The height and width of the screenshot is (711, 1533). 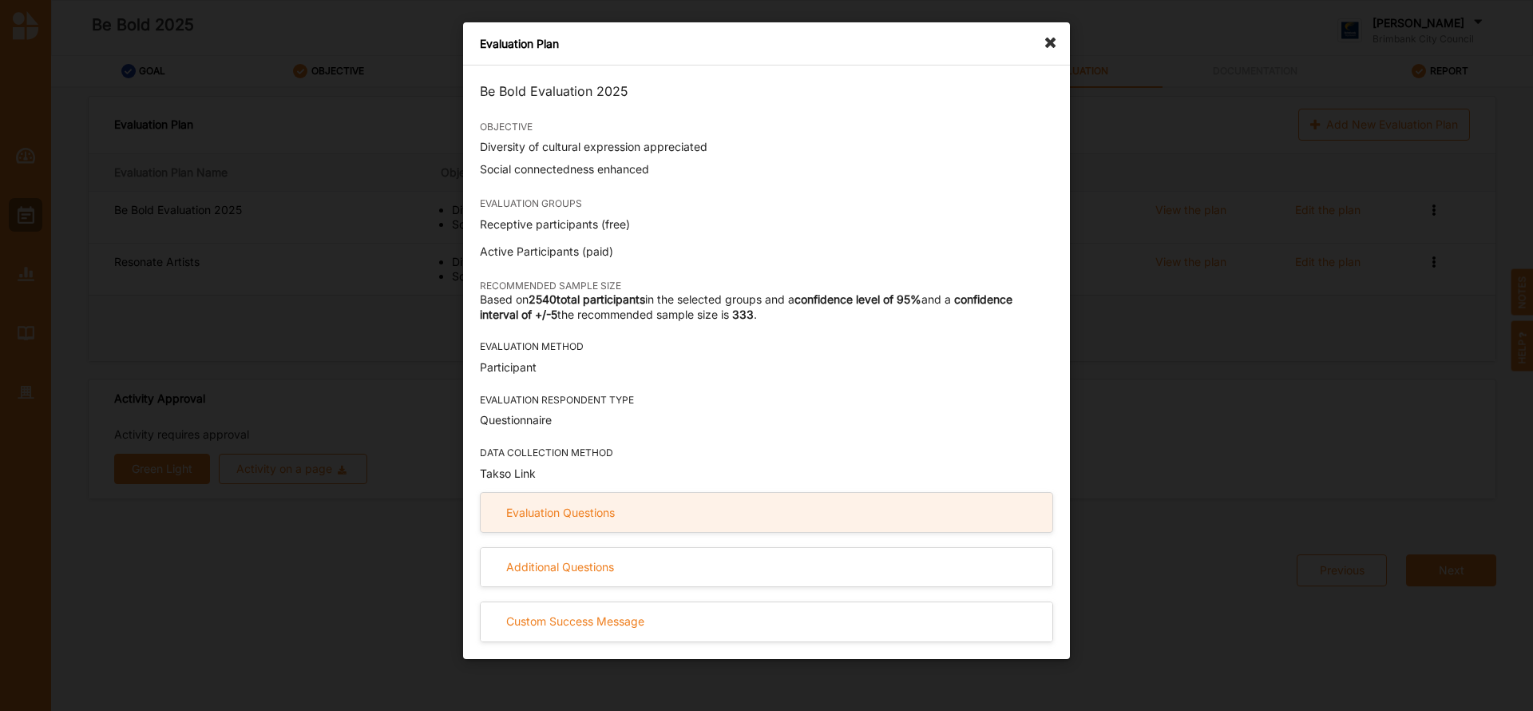 What do you see at coordinates (767, 127) in the screenshot?
I see `div: OBJECTIVE` at bounding box center [767, 127].